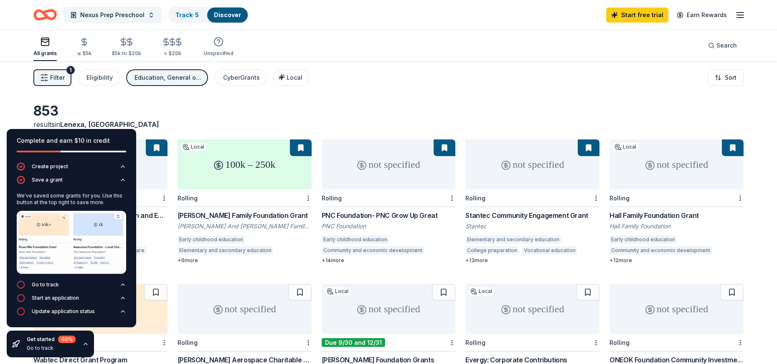  What do you see at coordinates (208, 15) in the screenshot?
I see `button: Track· 5Discover` at bounding box center [208, 15].